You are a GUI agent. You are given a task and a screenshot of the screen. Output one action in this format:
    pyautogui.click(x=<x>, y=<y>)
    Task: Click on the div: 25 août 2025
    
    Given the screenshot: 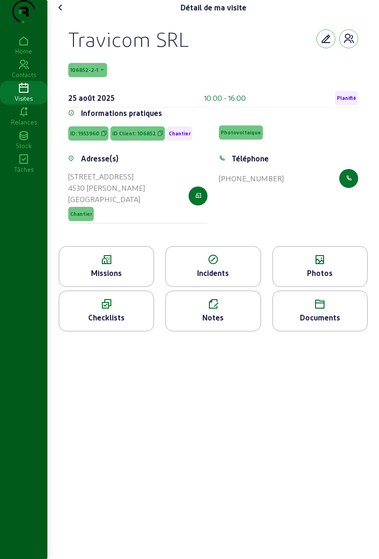 What is the action you would take?
    pyautogui.click(x=91, y=98)
    